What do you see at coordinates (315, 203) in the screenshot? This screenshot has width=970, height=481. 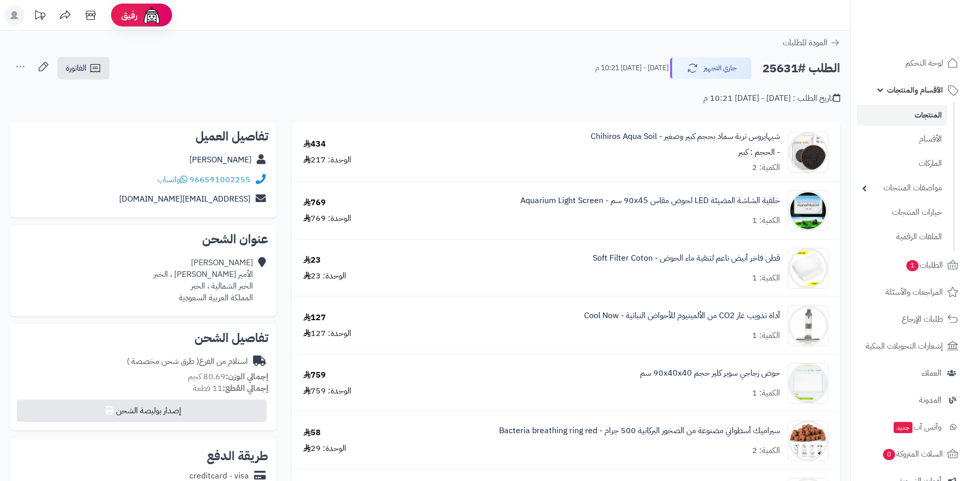 I see `div: 769` at bounding box center [315, 203].